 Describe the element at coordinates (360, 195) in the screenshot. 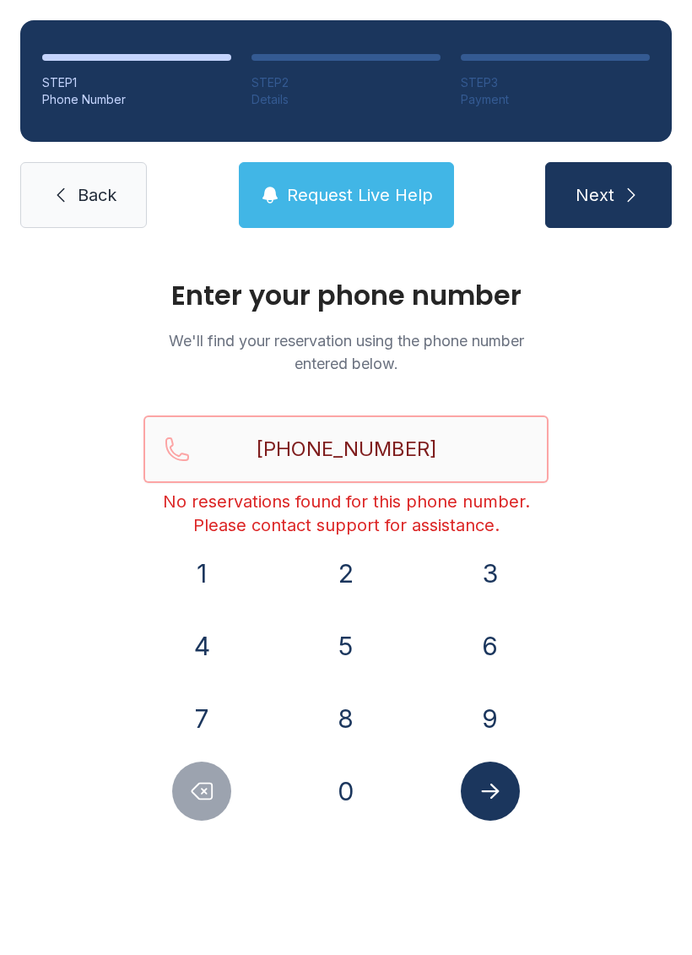

I see `span: Request Live Help` at that location.